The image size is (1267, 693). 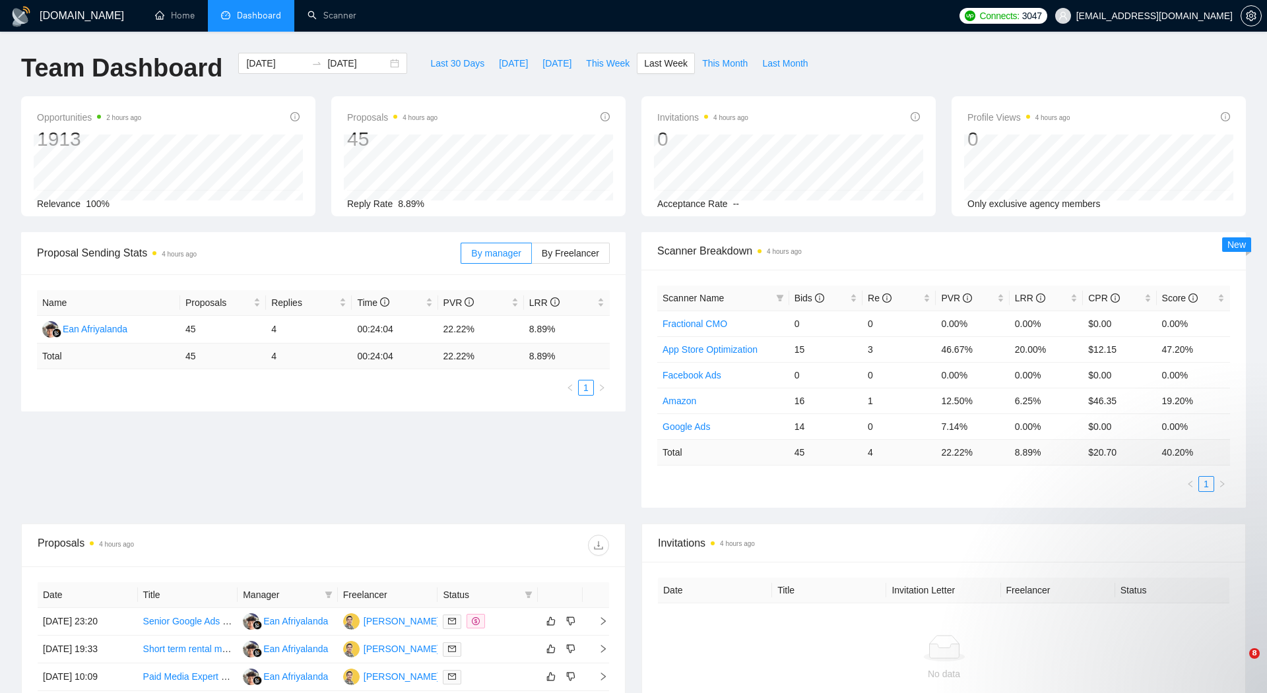 What do you see at coordinates (825, 426) in the screenshot?
I see `td: 14` at bounding box center [825, 426].